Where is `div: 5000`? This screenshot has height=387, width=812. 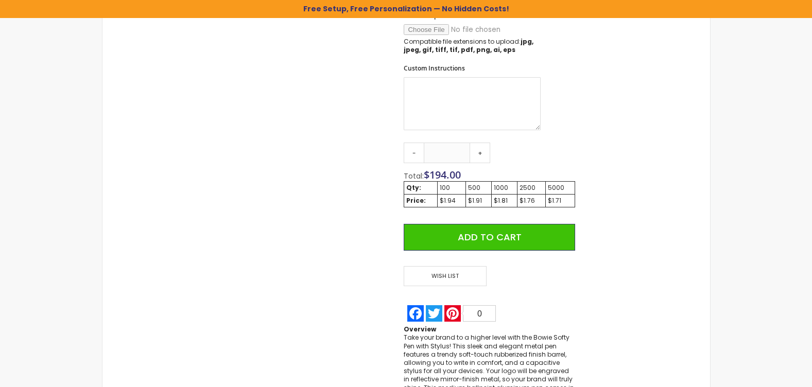
div: 5000 is located at coordinates (560, 188).